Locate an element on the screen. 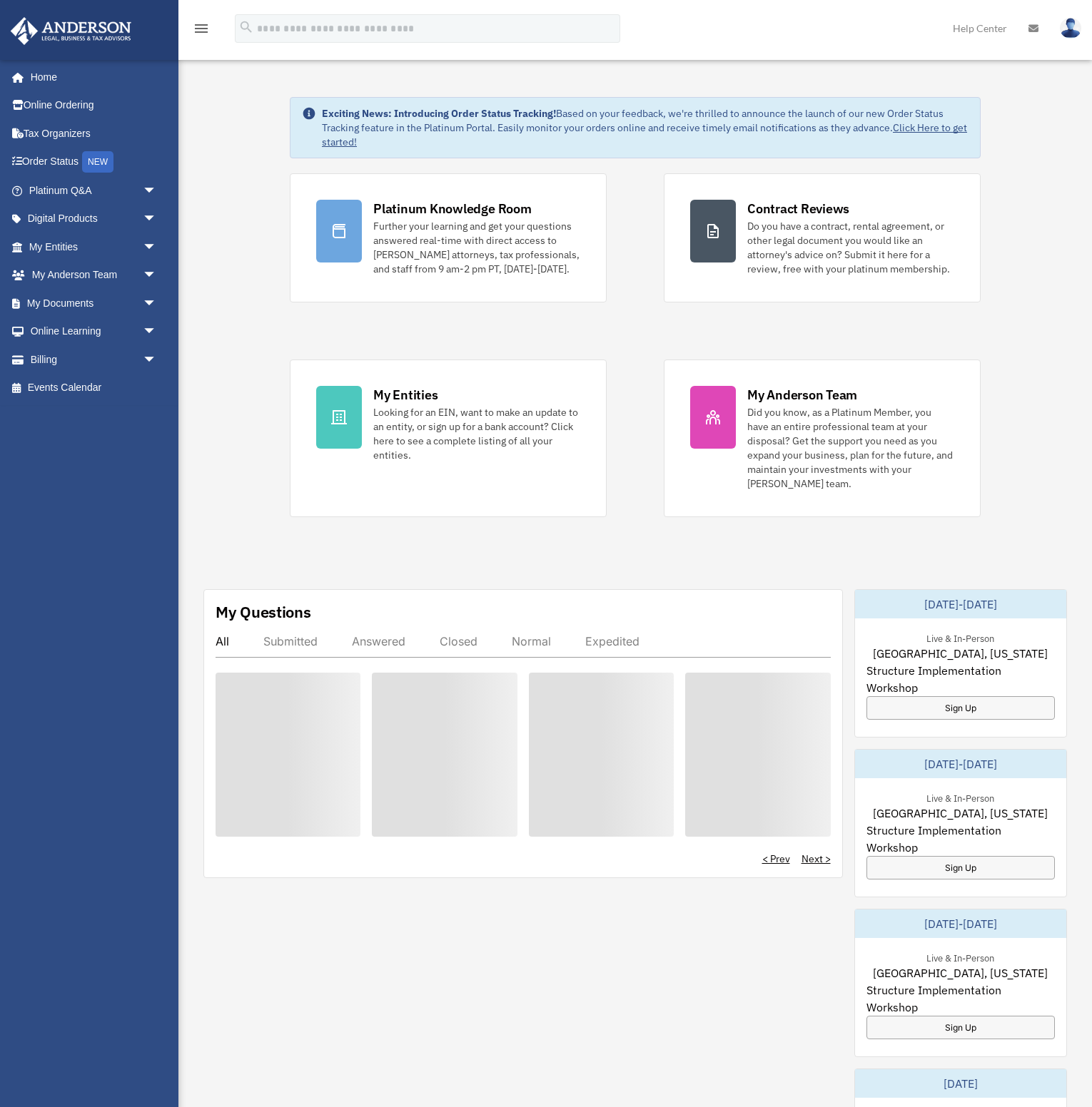 The image size is (1092, 1107). div: Contract Reviews is located at coordinates (798, 208).